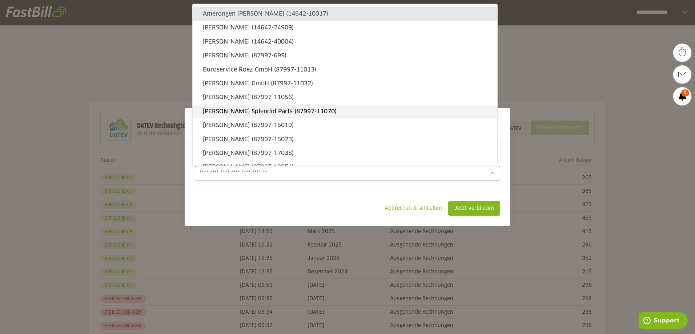 This screenshot has width=695, height=334. What do you see at coordinates (685, 93) in the screenshot?
I see `span: 6` at bounding box center [685, 93].